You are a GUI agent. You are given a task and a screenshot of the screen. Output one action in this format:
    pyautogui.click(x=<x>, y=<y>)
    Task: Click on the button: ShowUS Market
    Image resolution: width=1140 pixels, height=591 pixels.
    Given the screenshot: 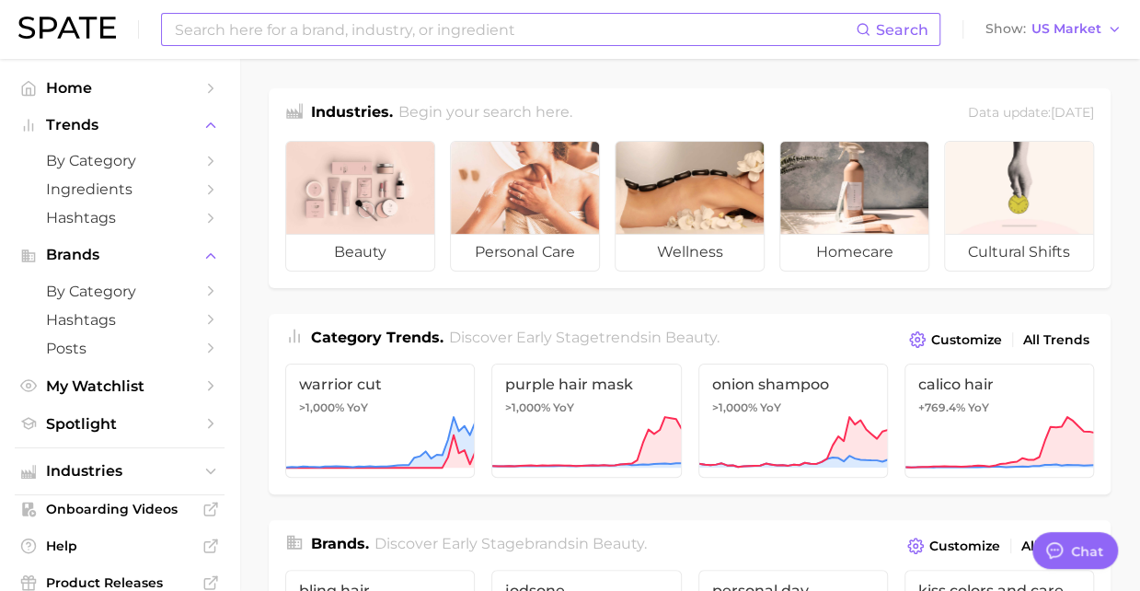 What is the action you would take?
    pyautogui.click(x=1054, y=29)
    